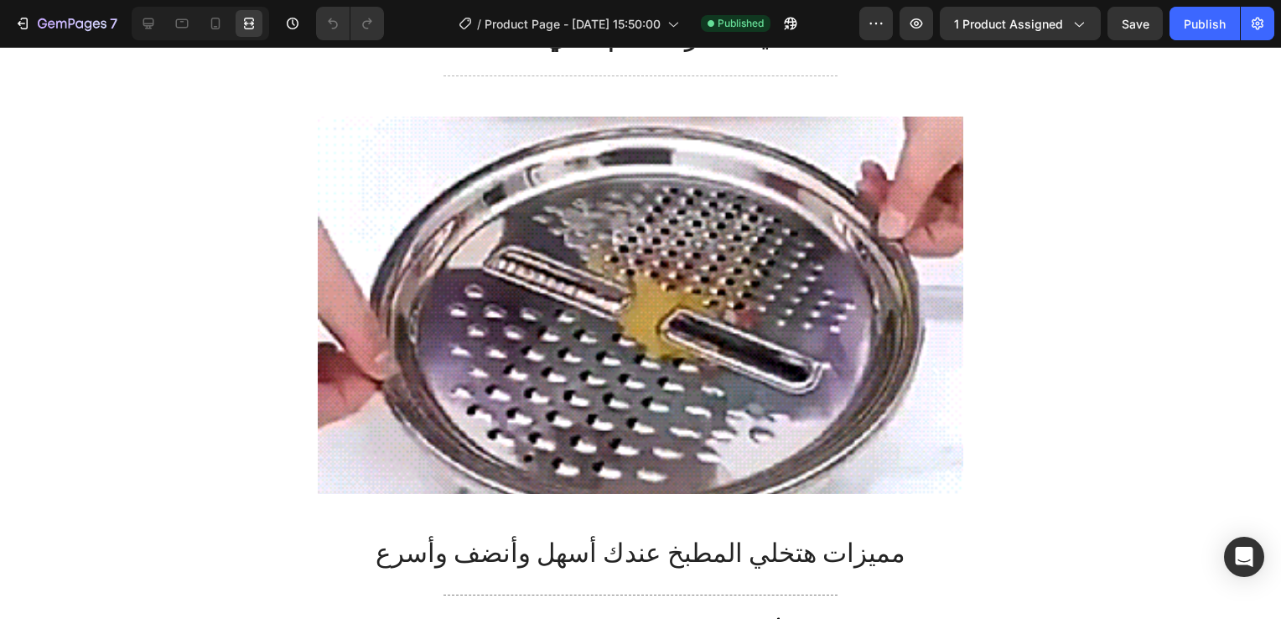 Image resolution: width=1281 pixels, height=619 pixels. Describe the element at coordinates (1135, 23) in the screenshot. I see `button: Save` at that location.